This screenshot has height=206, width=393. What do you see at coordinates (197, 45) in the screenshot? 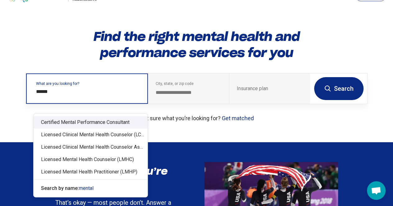
I see `h1: Find the right mental health and performance services for you` at bounding box center [197, 45].